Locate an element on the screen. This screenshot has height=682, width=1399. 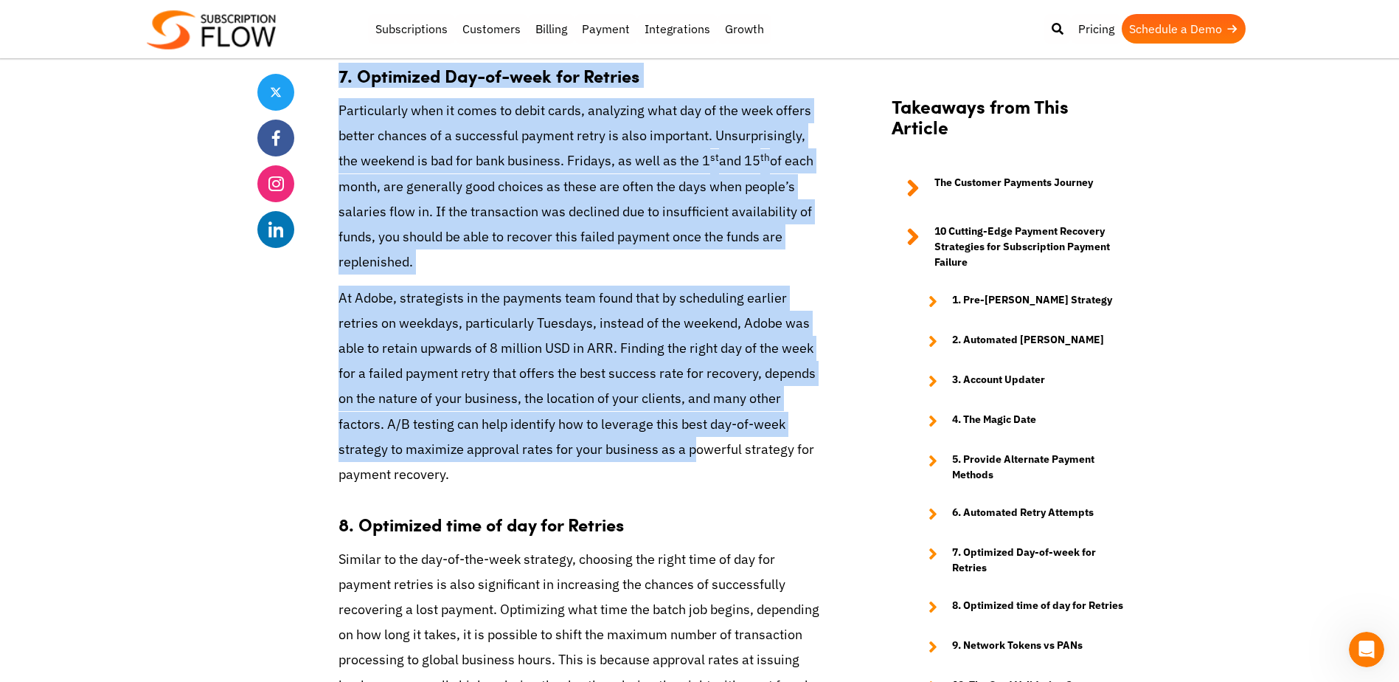
h2: Takeaways from This Article is located at coordinates (1010, 124).